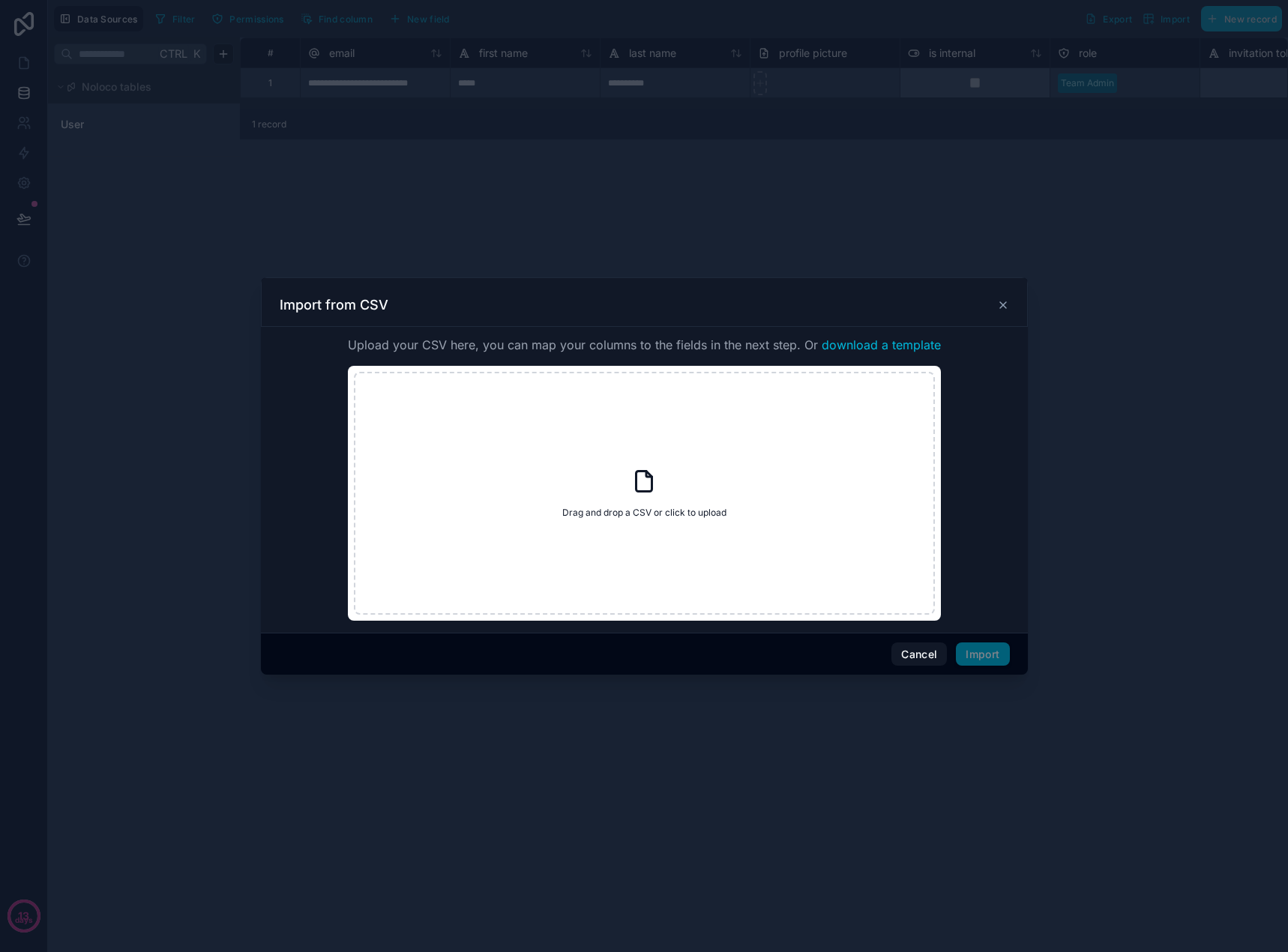 The width and height of the screenshot is (1288, 952). Describe the element at coordinates (919, 654) in the screenshot. I see `button: Cancel` at that location.